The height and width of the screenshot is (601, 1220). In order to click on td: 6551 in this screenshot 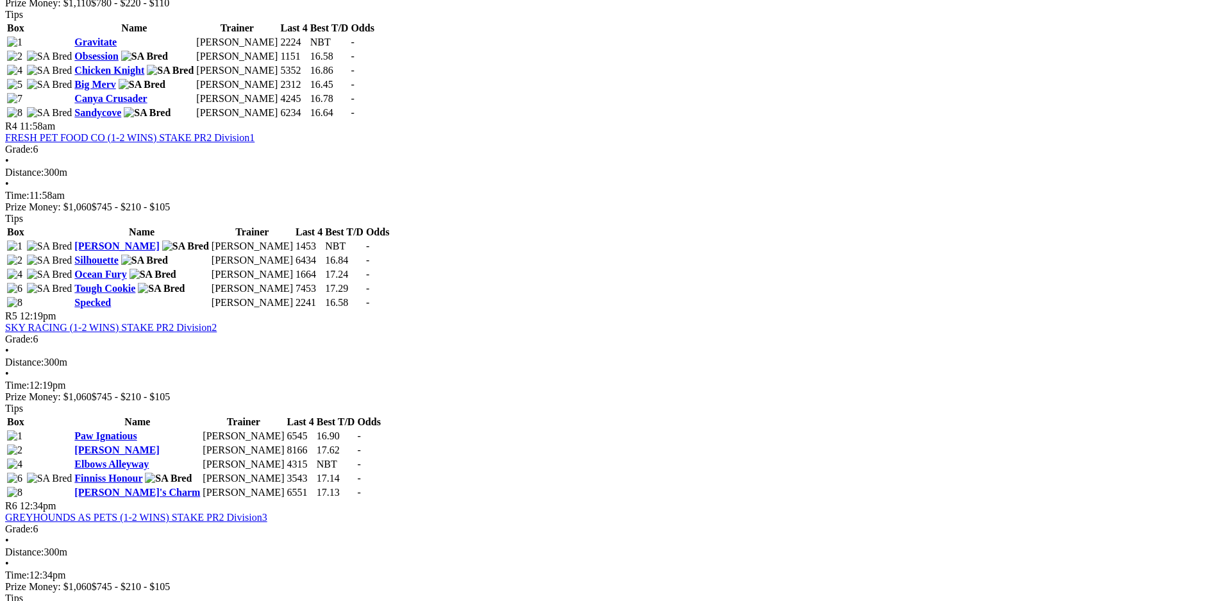, I will do `click(300, 492)`.